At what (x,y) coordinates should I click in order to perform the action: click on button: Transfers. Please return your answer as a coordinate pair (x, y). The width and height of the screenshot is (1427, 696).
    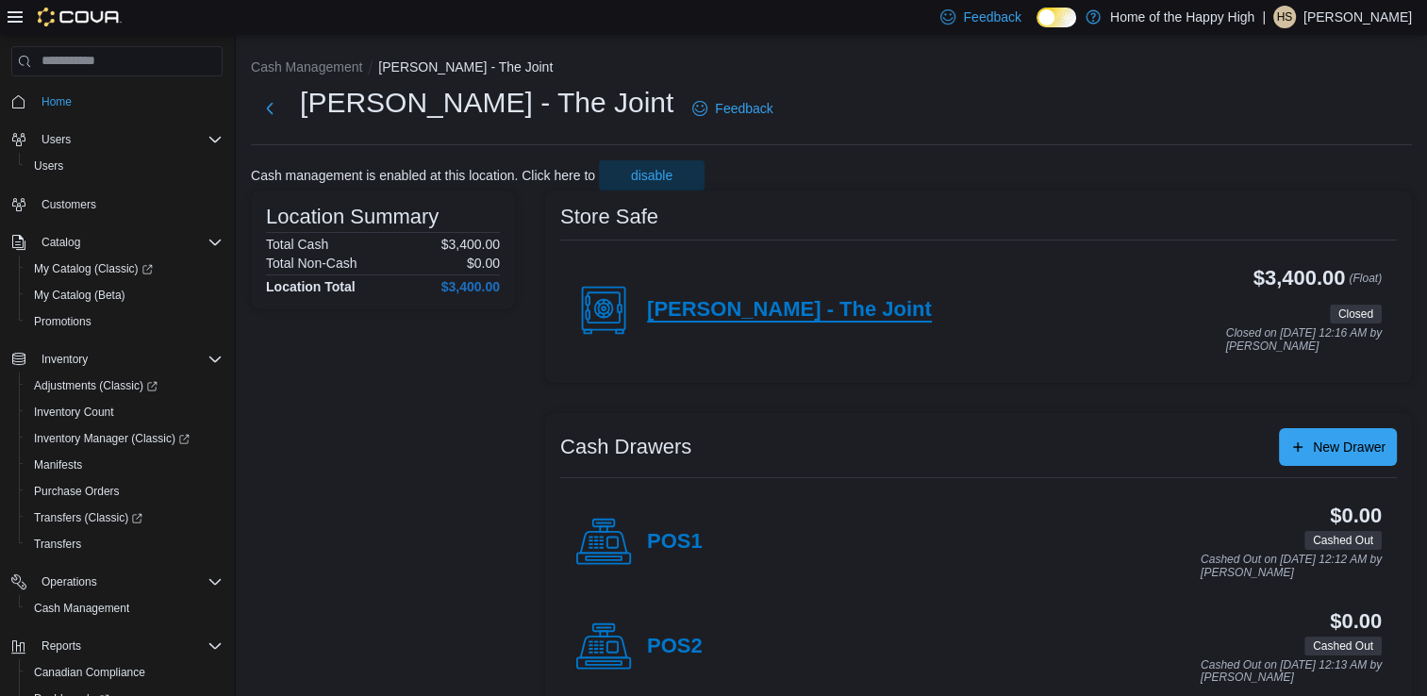
    Looking at the image, I should click on (125, 544).